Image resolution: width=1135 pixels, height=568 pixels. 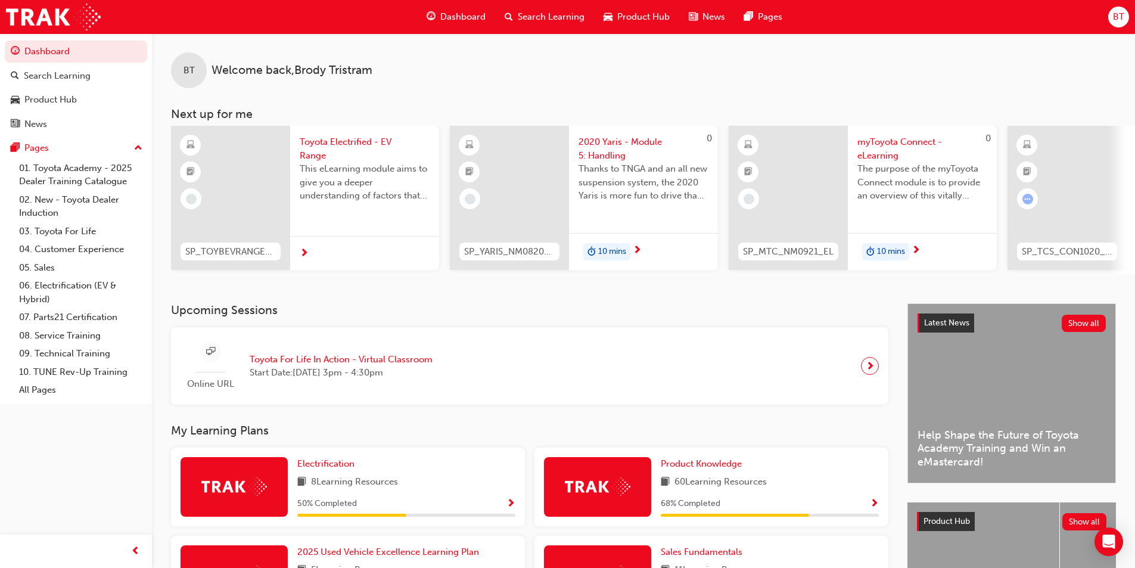 What do you see at coordinates (637, 17) in the screenshot?
I see `a: car-iconProduct Hub` at bounding box center [637, 17].